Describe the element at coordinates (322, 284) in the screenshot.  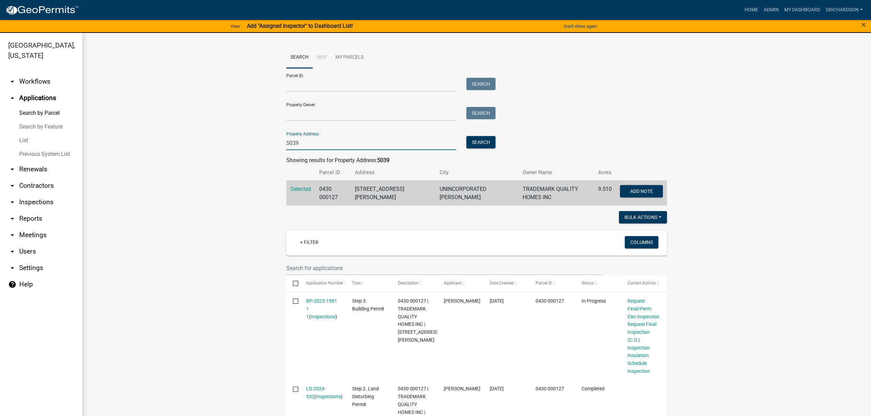
I see `datatable-header-cell: Application Number` at that location.